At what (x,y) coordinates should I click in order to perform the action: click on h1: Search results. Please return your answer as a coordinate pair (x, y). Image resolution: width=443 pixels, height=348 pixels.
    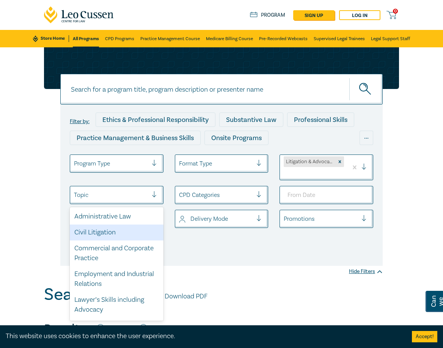
    Looking at the image, I should click on (99, 295).